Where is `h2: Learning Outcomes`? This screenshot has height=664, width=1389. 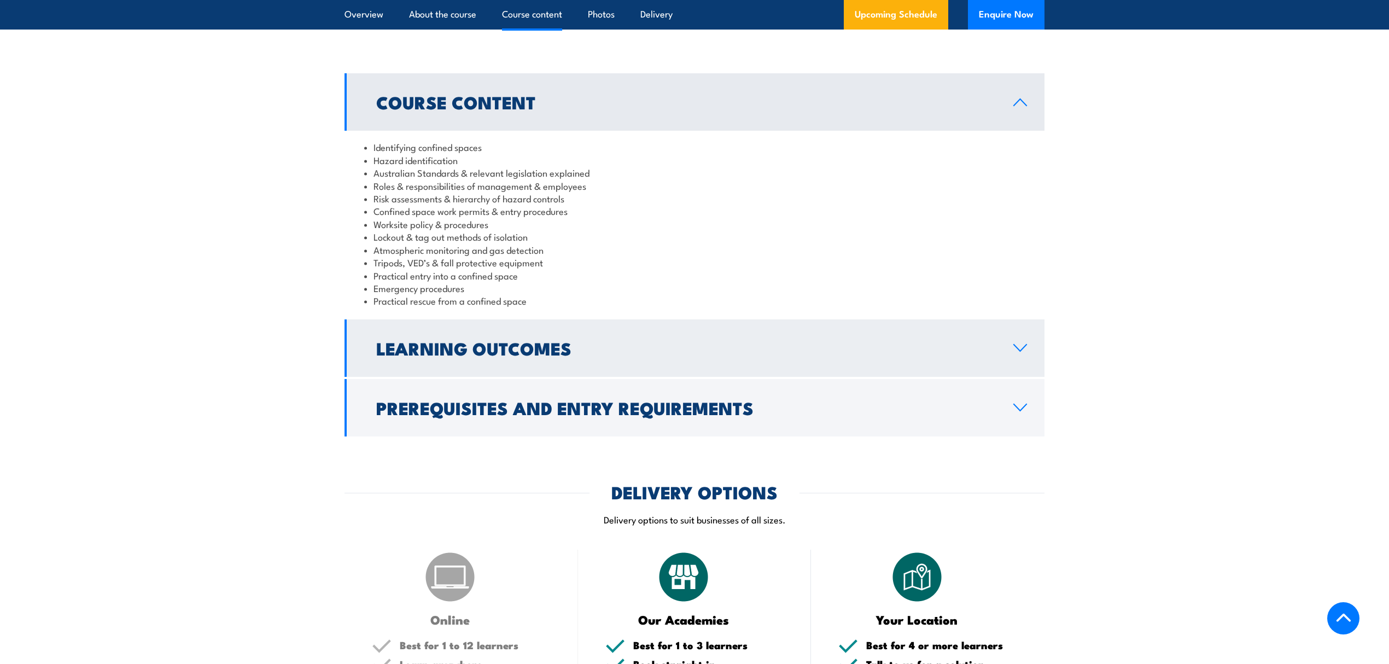
h2: Learning Outcomes is located at coordinates (686, 348).